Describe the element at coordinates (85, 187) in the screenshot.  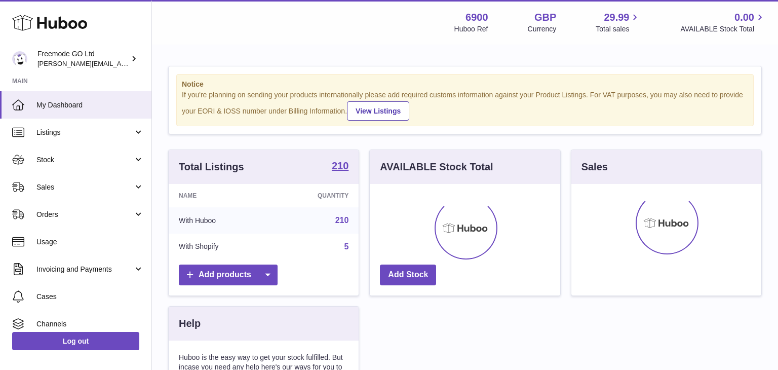
I see `span: Sales` at that location.